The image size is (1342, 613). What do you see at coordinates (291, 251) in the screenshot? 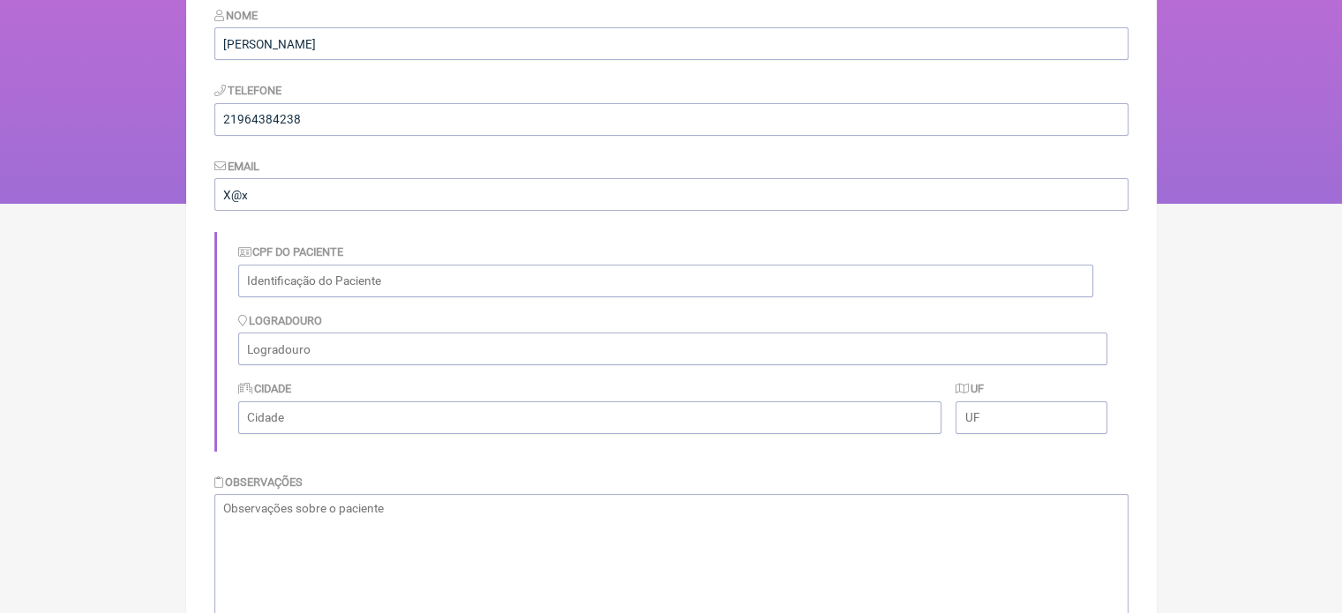
I see `label: CPF do Paciente` at bounding box center [291, 251].